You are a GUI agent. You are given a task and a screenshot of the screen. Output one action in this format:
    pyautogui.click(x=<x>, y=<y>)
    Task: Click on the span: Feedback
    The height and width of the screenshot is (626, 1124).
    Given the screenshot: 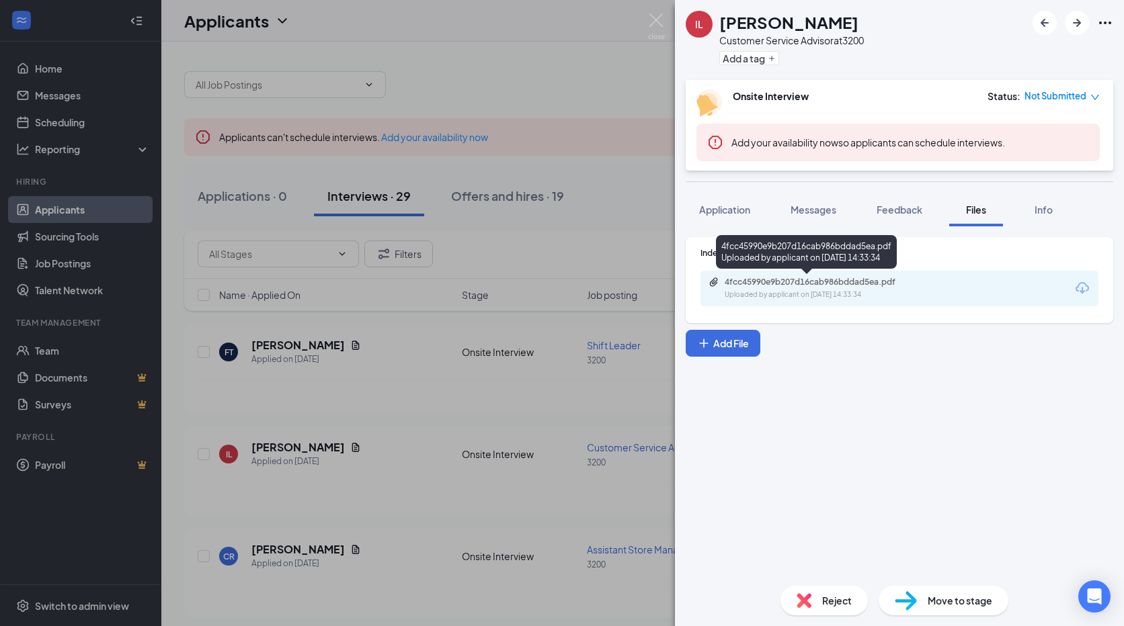 What is the action you would take?
    pyautogui.click(x=899, y=210)
    